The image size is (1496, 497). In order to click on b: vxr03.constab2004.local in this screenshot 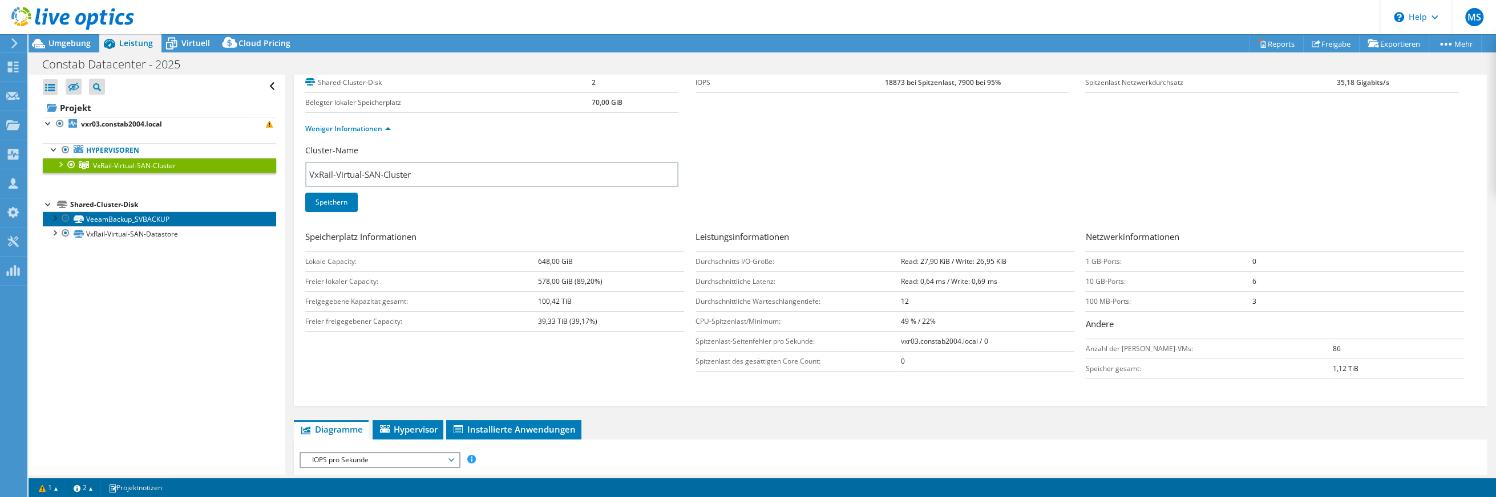, I will do `click(122, 124)`.